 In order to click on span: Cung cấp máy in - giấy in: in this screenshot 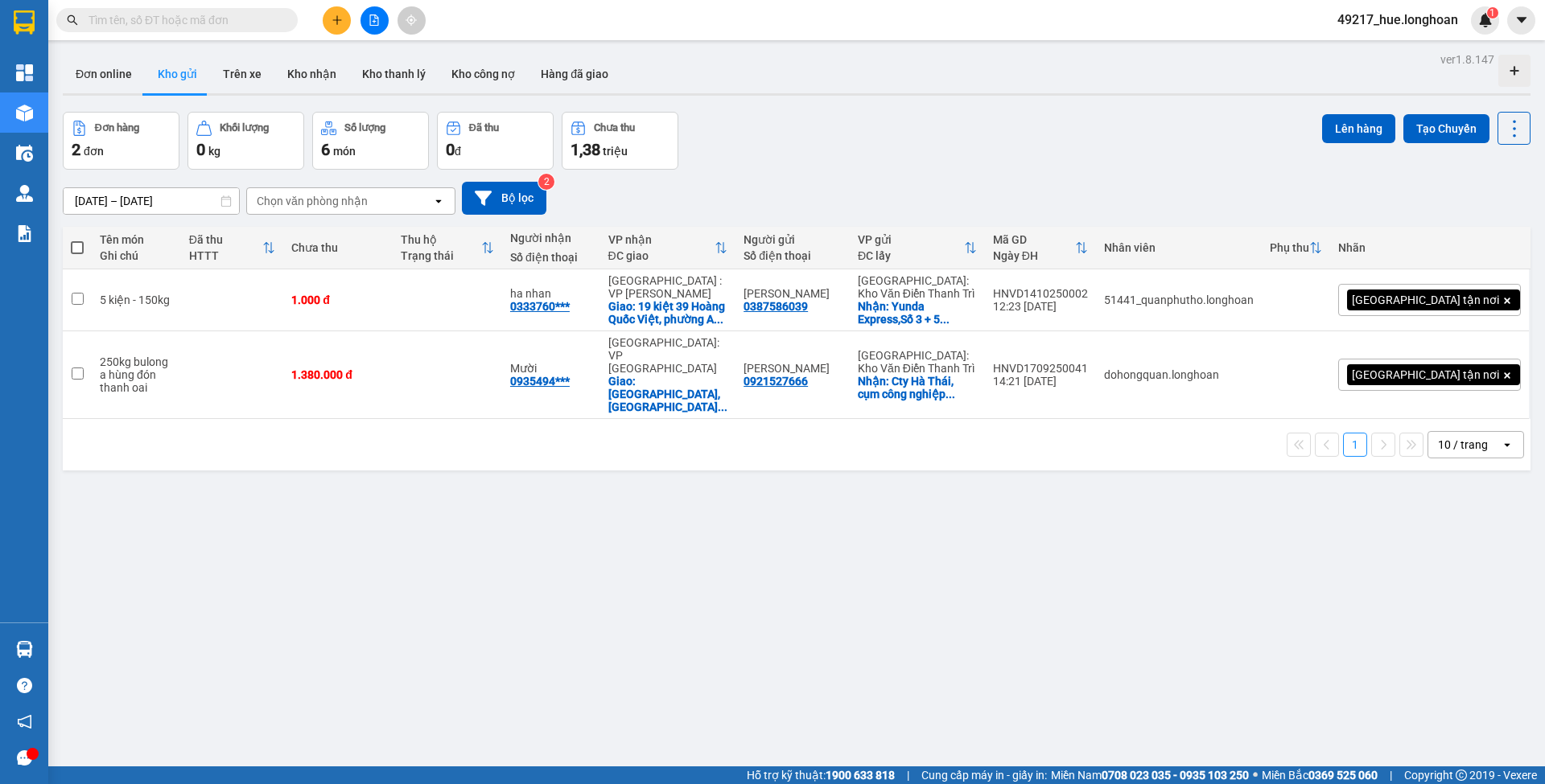, I will do `click(984, 775)`.